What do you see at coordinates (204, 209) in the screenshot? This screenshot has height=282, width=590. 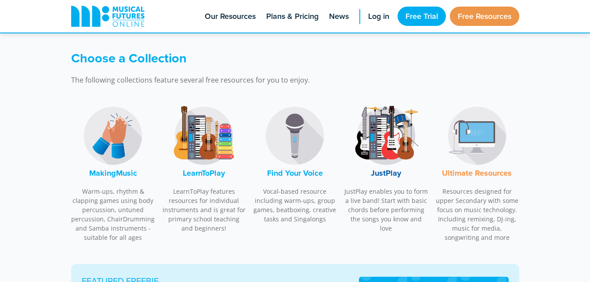 I see `p: LearnToPlay features resources for individual instruments and is great for primary school teachin...` at bounding box center [204, 209].